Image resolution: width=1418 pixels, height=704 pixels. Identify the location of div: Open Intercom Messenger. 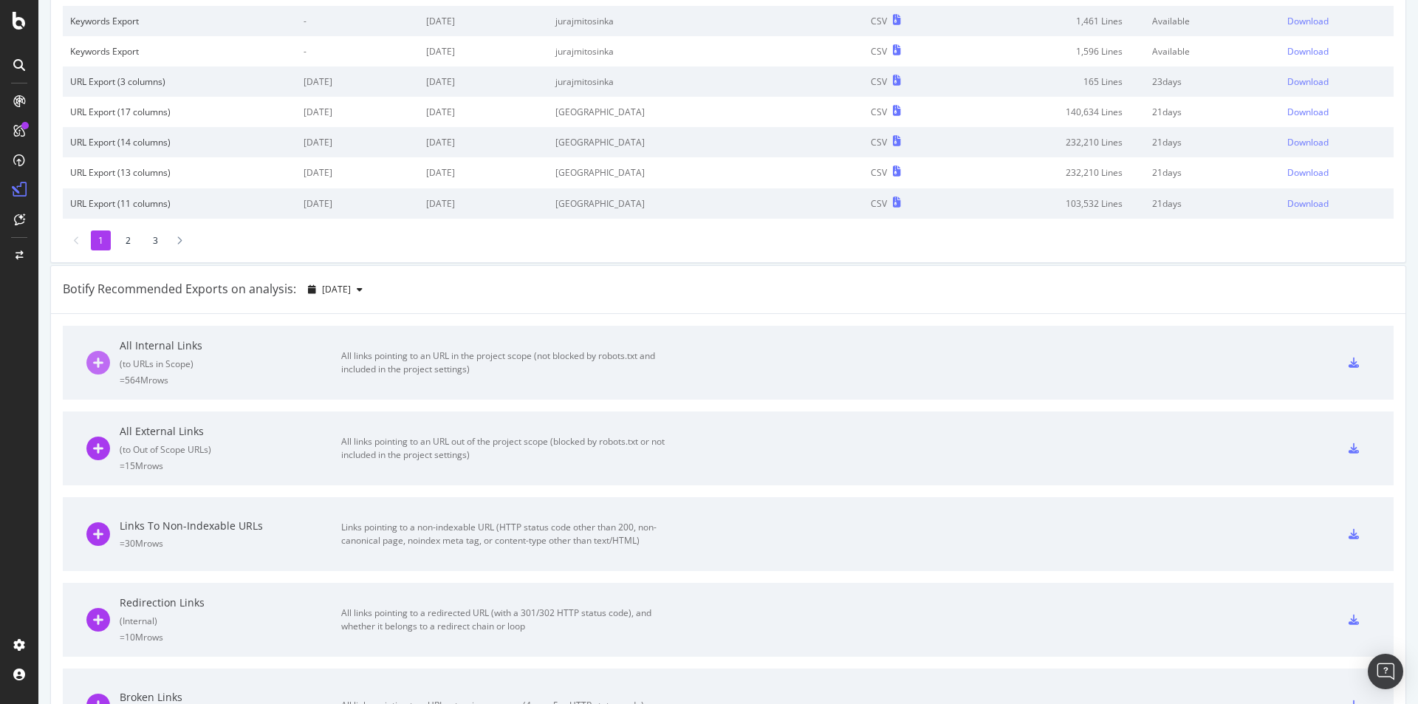
(1386, 671).